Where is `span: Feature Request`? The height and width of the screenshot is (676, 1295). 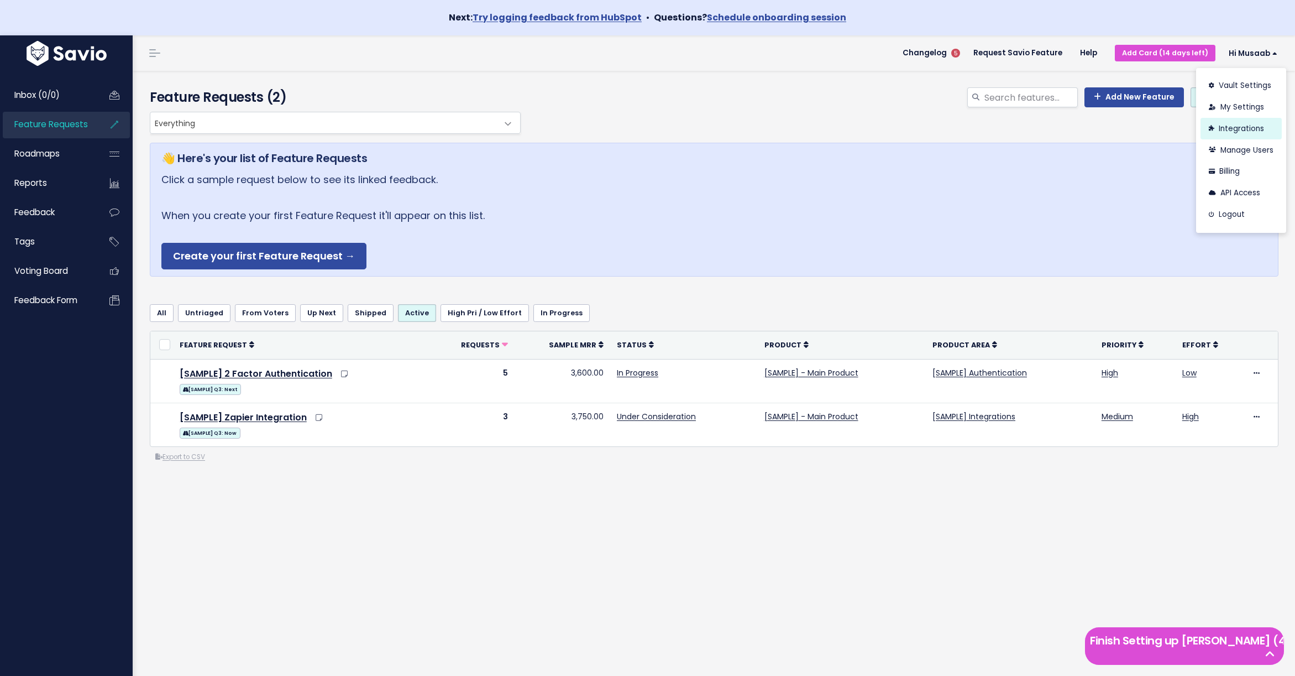
span: Feature Request is located at coordinates (213, 344).